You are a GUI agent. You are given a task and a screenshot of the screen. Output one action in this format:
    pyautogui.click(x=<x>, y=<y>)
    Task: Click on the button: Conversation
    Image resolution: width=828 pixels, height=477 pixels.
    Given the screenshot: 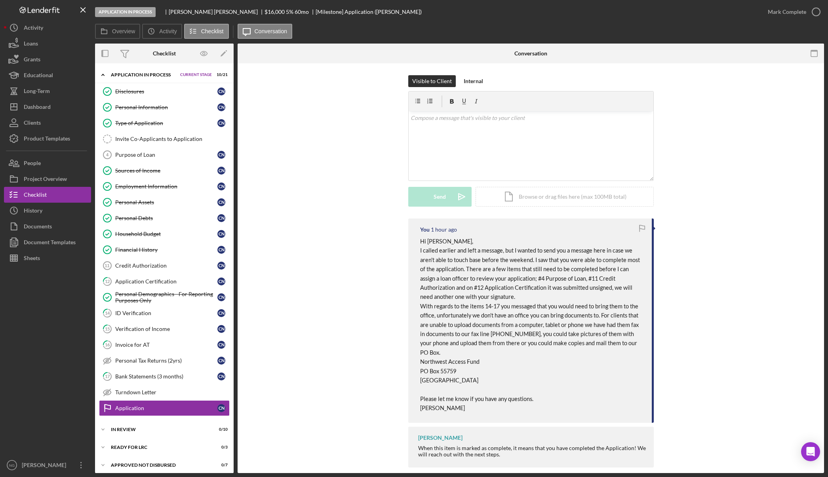 What is the action you would take?
    pyautogui.click(x=265, y=31)
    